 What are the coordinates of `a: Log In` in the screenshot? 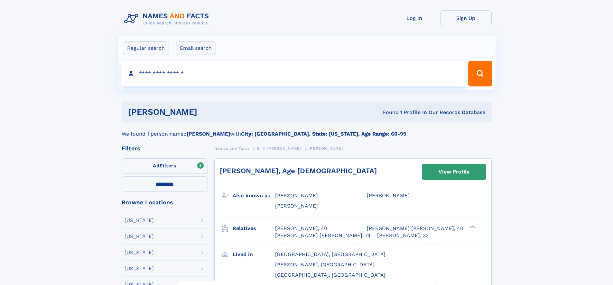 It's located at (415, 18).